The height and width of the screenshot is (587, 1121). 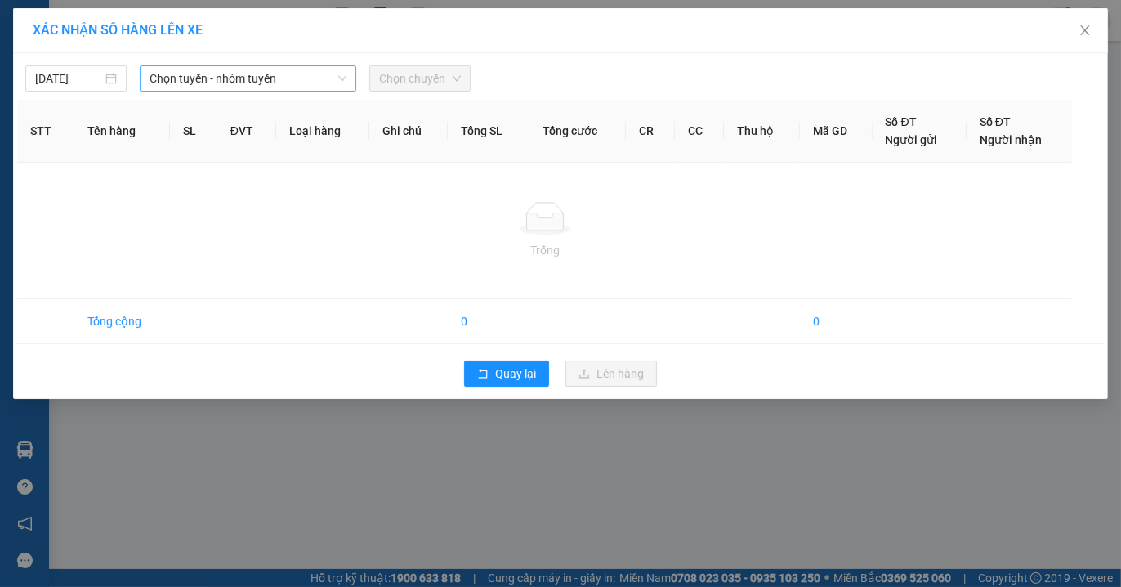 I want to click on button: Close, so click(x=1085, y=31).